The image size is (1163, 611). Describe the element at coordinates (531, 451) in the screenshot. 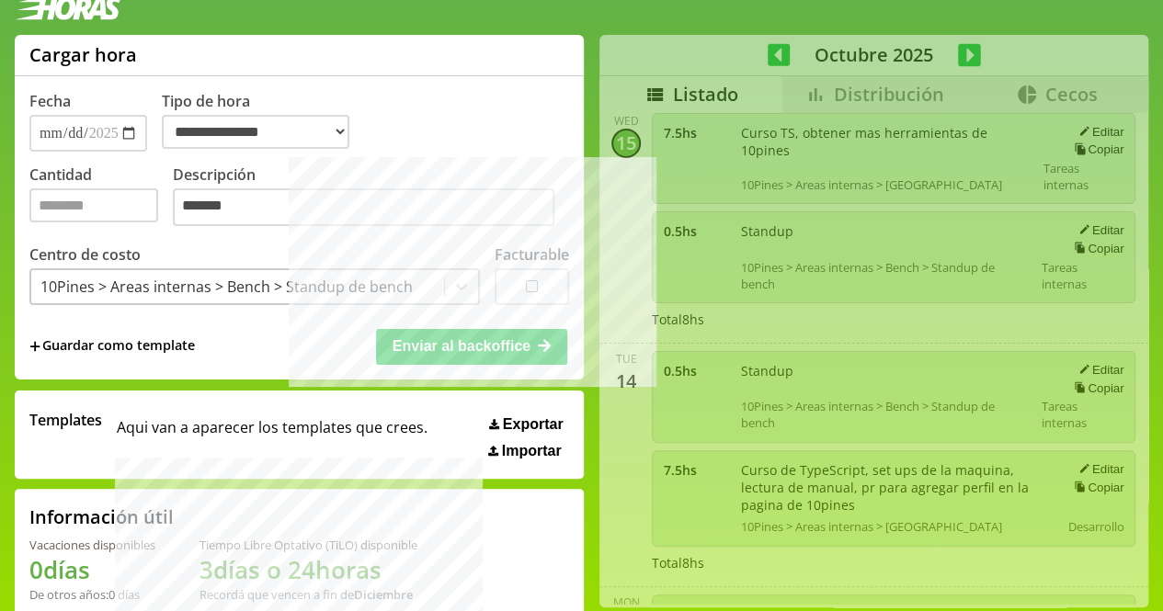

I see `span: Importar` at that location.